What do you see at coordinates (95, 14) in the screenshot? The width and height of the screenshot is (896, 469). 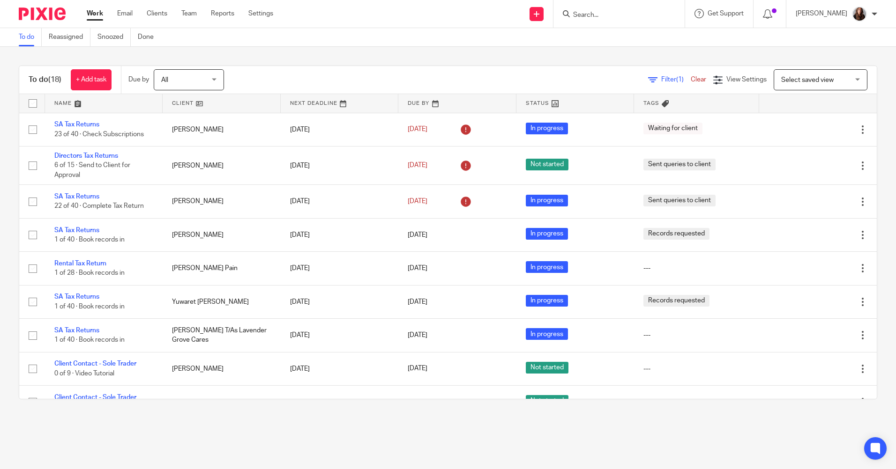 I see `a: Work` at bounding box center [95, 14].